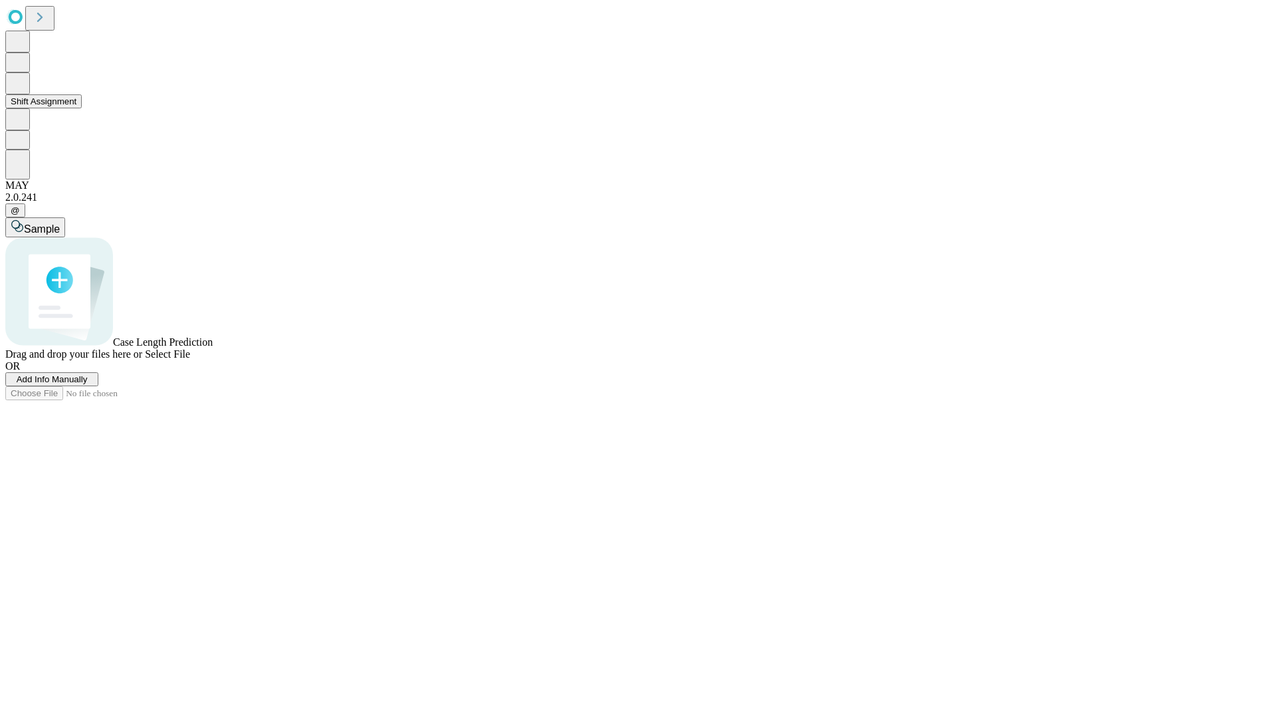 The width and height of the screenshot is (1276, 718). Describe the element at coordinates (163, 342) in the screenshot. I see `span: Case Length Prediction` at that location.